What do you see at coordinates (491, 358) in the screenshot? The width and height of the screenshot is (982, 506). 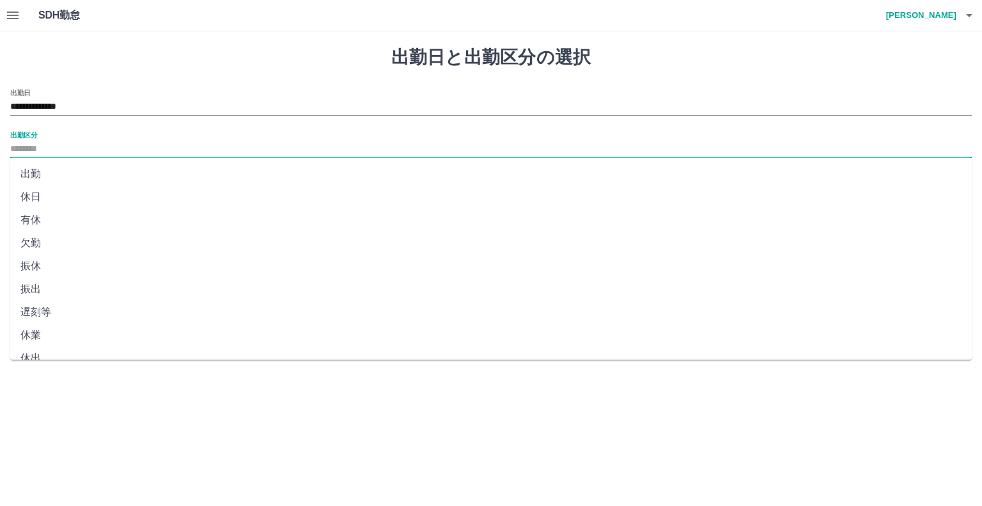 I see `li: 休出` at bounding box center [491, 358].